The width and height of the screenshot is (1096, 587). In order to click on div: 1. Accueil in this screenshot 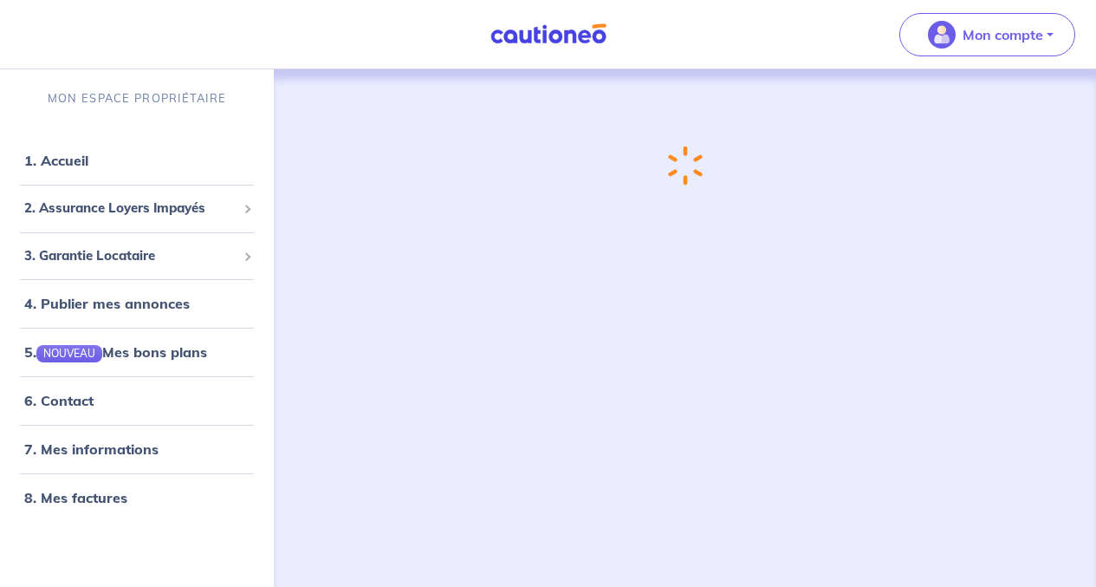, I will do `click(137, 160)`.